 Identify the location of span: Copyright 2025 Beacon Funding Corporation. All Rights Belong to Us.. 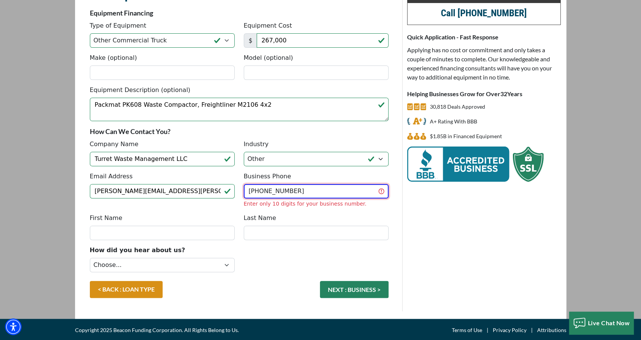
(157, 330).